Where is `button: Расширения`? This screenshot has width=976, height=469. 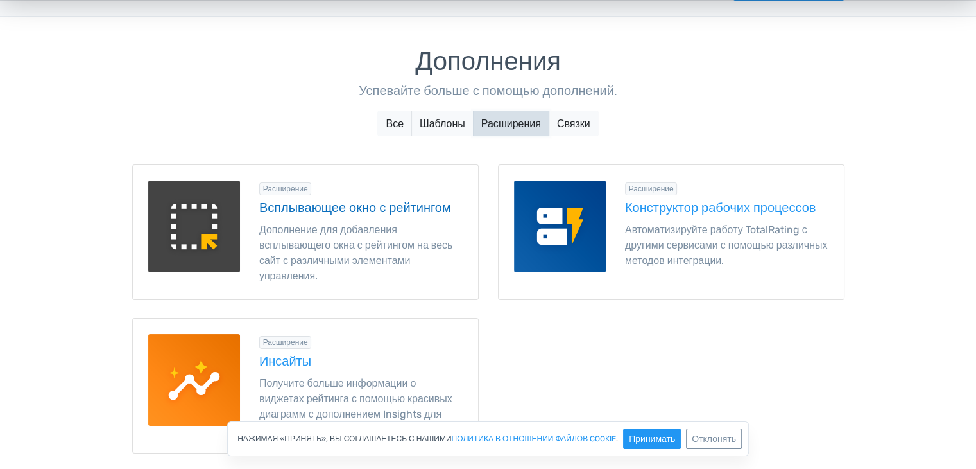
button: Расширения is located at coordinates (511, 123).